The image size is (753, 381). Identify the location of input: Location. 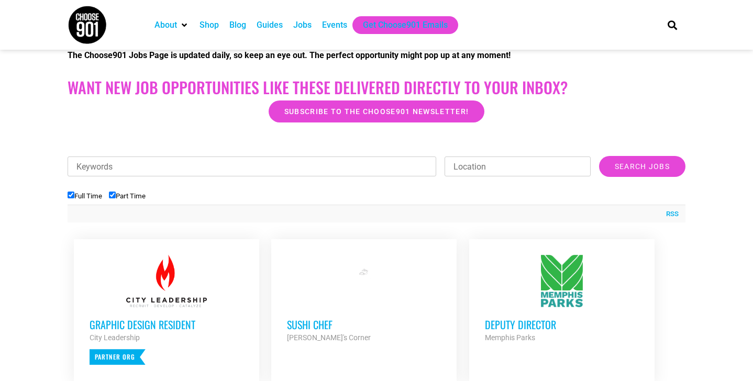
(517, 167).